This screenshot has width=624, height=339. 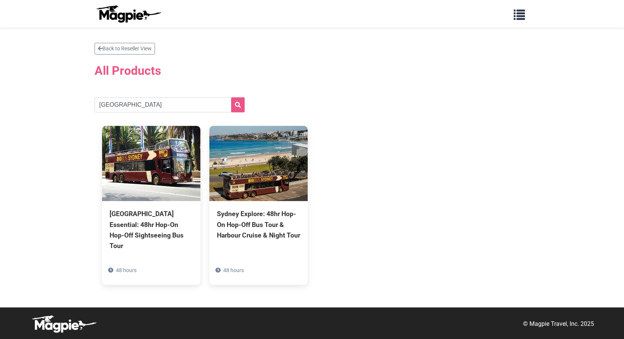 What do you see at coordinates (312, 71) in the screenshot?
I see `h2: All Products` at bounding box center [312, 71].